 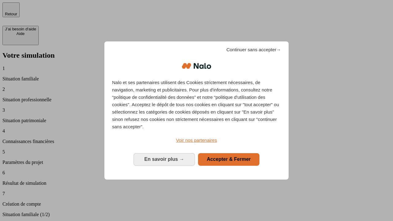 I want to click on span: Continuer sans accepter→, so click(x=254, y=50).